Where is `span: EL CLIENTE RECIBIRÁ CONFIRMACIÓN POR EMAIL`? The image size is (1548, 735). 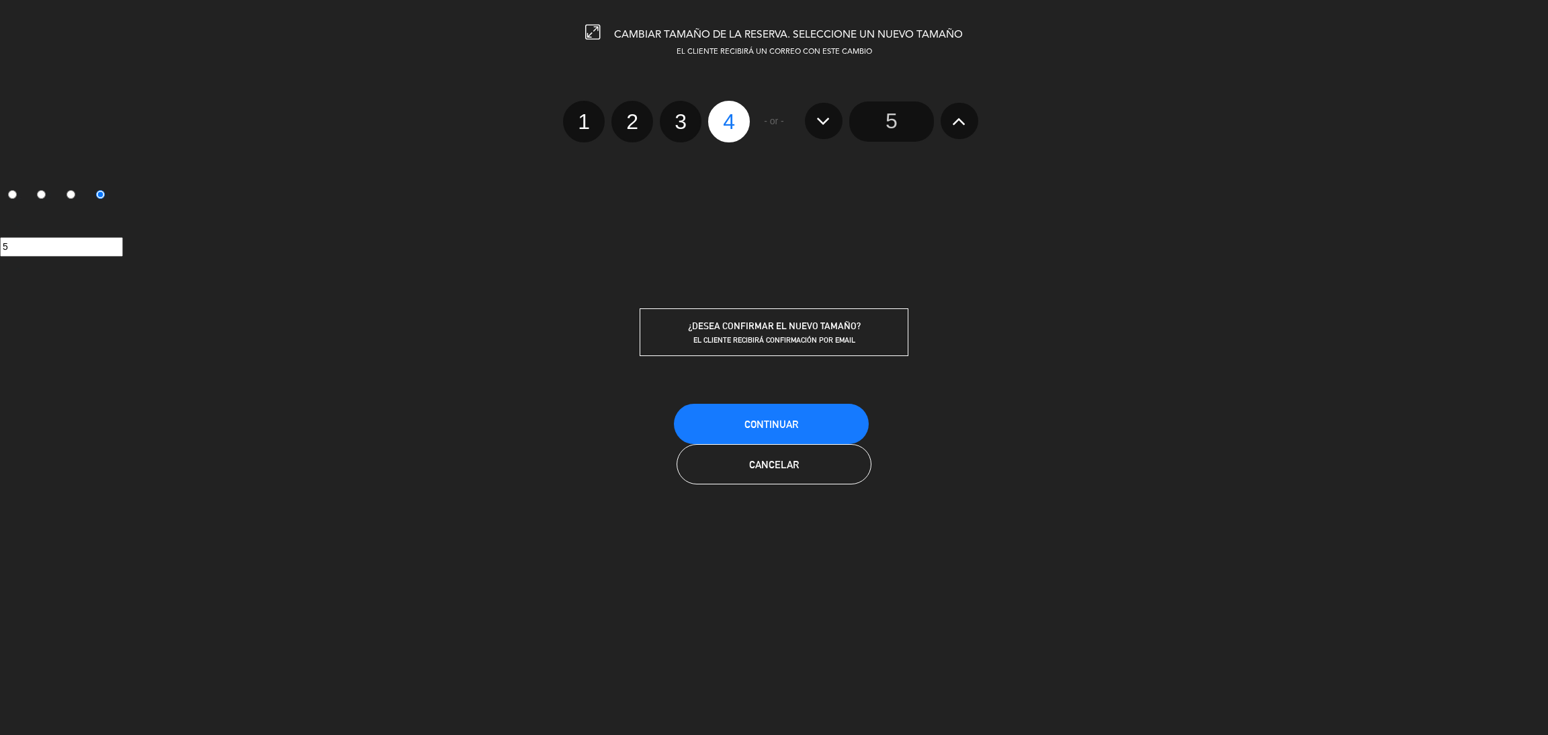 span: EL CLIENTE RECIBIRÁ CONFIRMACIÓN POR EMAIL is located at coordinates (774, 340).